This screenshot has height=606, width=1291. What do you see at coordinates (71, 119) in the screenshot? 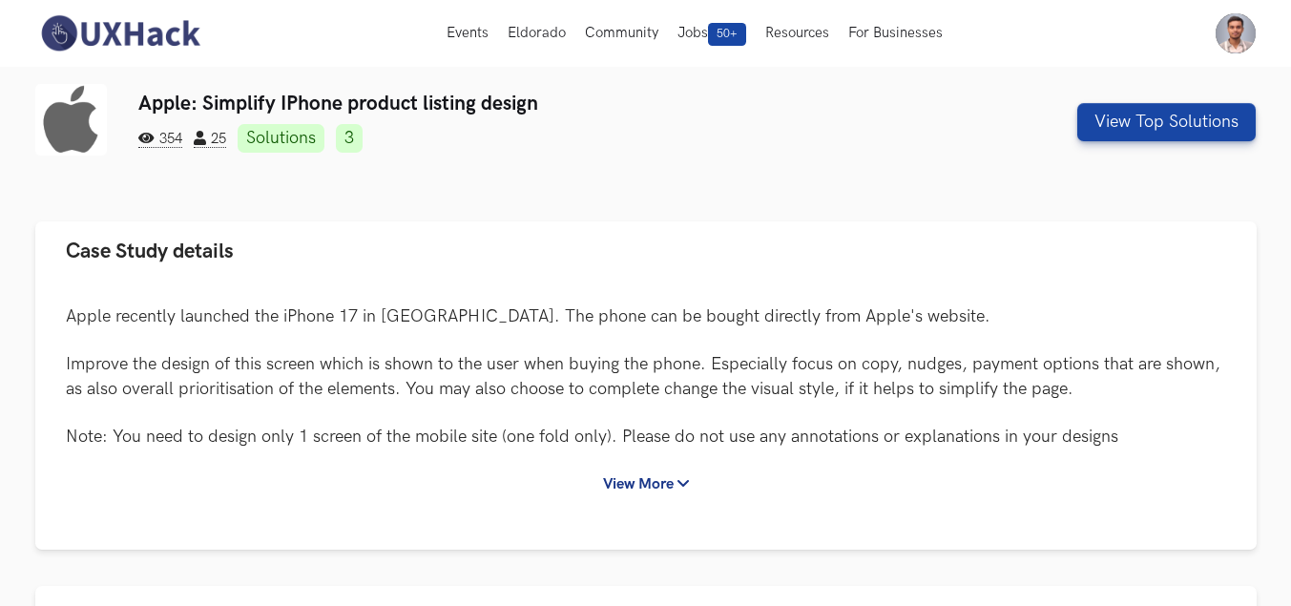
I see `img: Apple logo` at bounding box center [71, 119].